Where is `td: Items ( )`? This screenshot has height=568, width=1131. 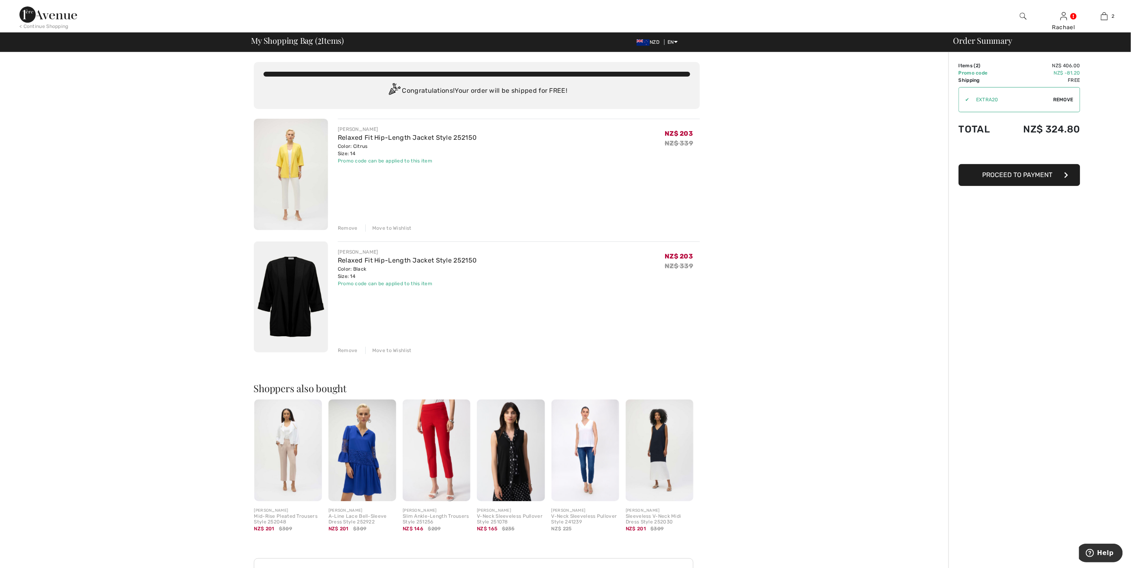 td: Items ( ) is located at coordinates (980, 66).